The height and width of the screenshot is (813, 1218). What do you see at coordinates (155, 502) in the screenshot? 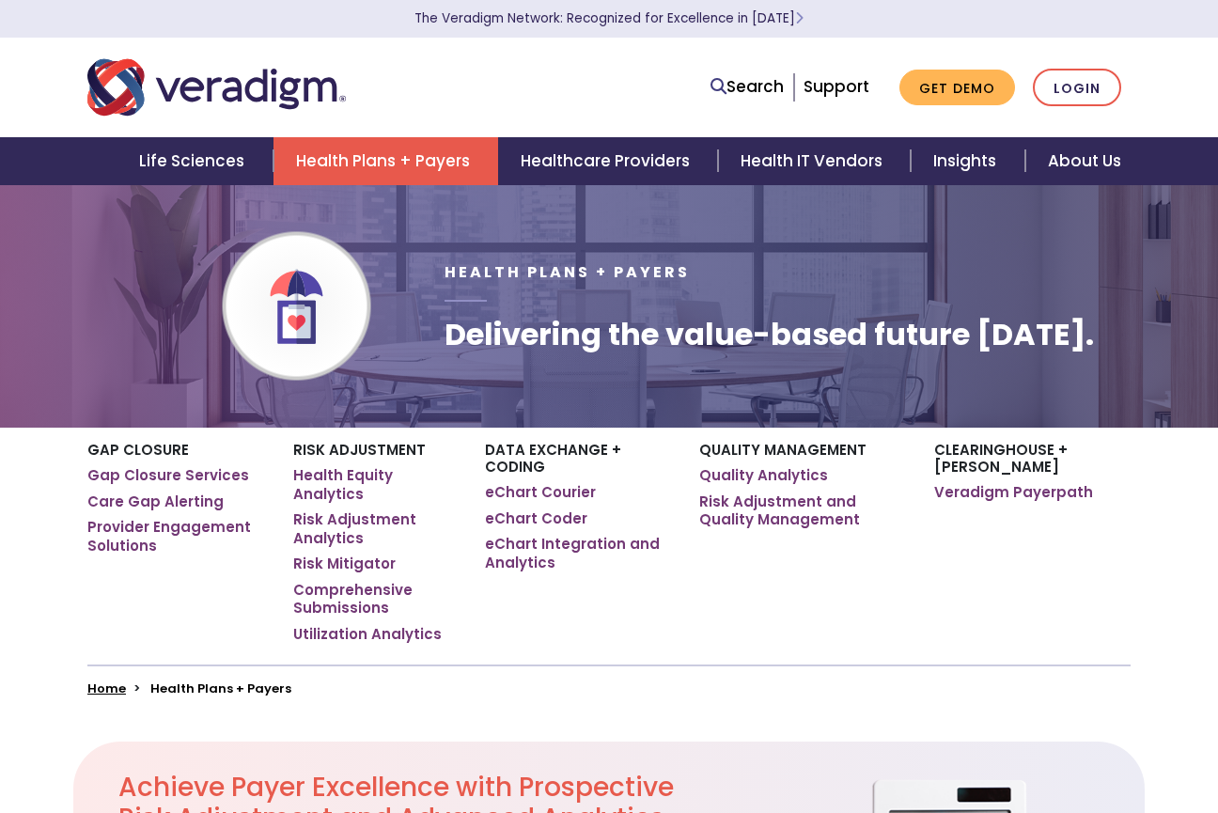
I see `a: Care Gap Alerting` at bounding box center [155, 502].